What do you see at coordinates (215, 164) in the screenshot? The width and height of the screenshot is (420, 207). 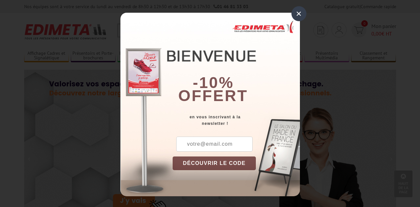 I see `button: DÉCOUVRIR LE CODE` at bounding box center [215, 164].